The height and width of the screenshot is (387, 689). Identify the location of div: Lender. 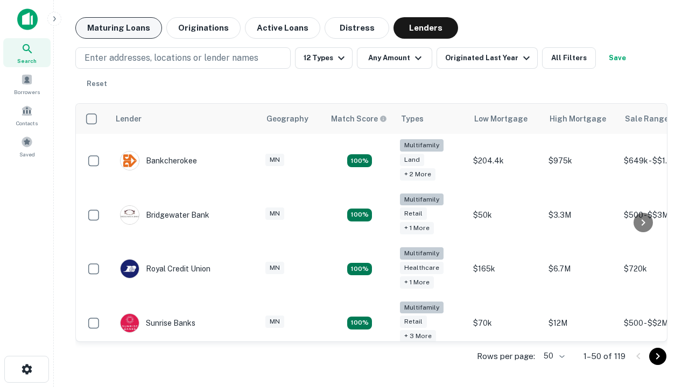
(129, 119).